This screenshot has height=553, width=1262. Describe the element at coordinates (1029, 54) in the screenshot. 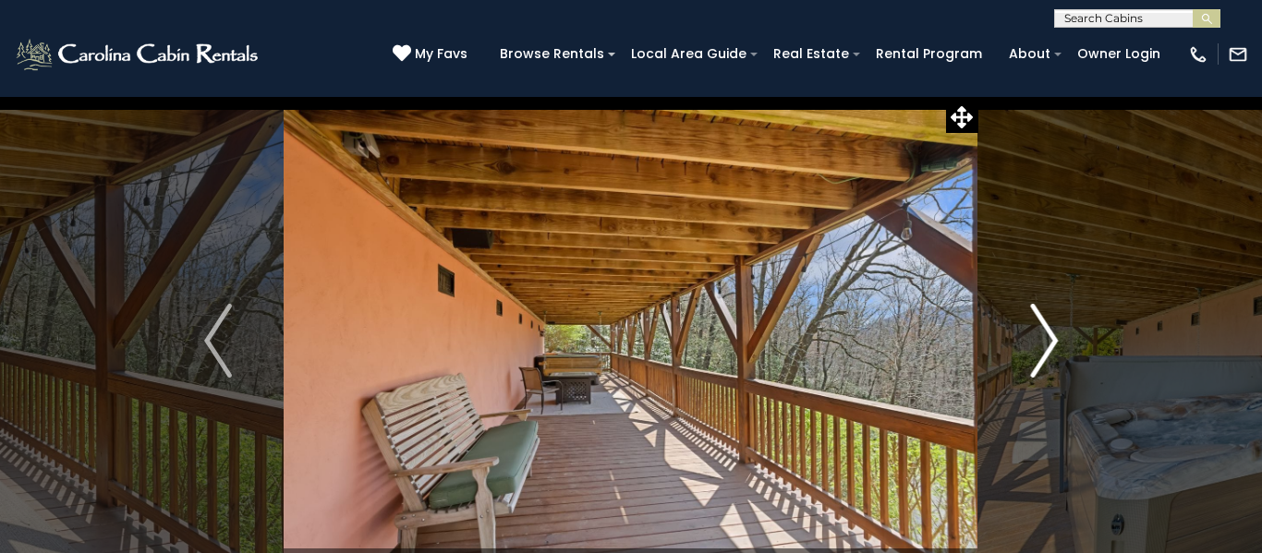

I see `a: About` at that location.